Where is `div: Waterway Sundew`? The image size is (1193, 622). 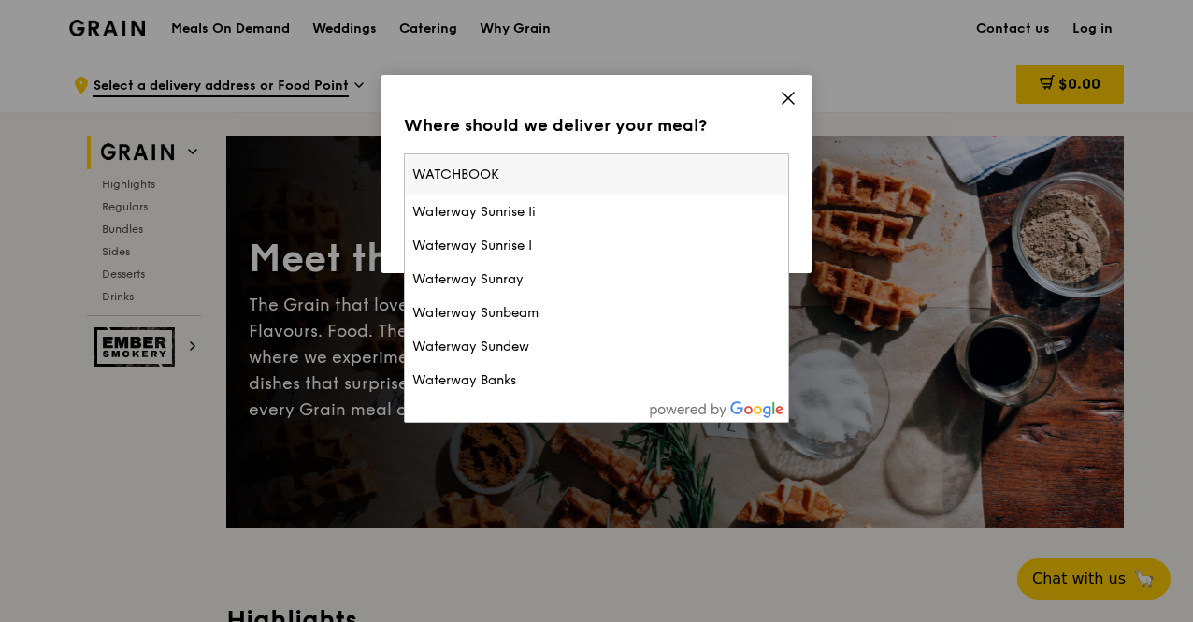 div: Waterway Sundew is located at coordinates (551, 347).